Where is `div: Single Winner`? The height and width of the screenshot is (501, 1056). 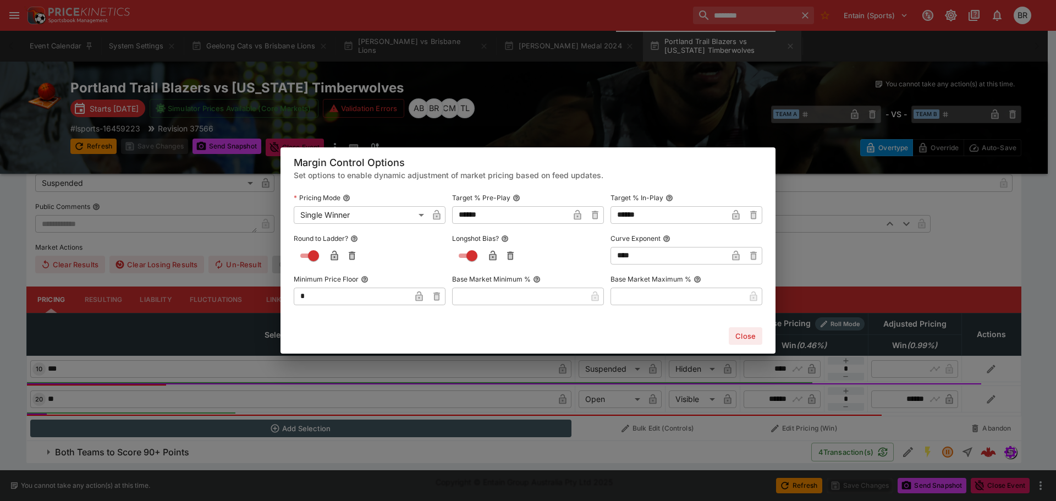
div: Single Winner is located at coordinates (361, 215).